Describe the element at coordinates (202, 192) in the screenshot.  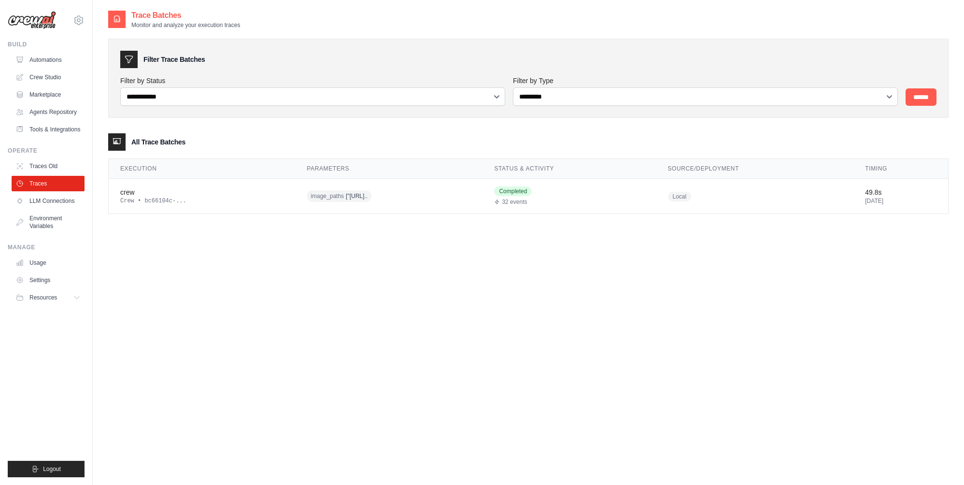
I see `div: crew` at that location.